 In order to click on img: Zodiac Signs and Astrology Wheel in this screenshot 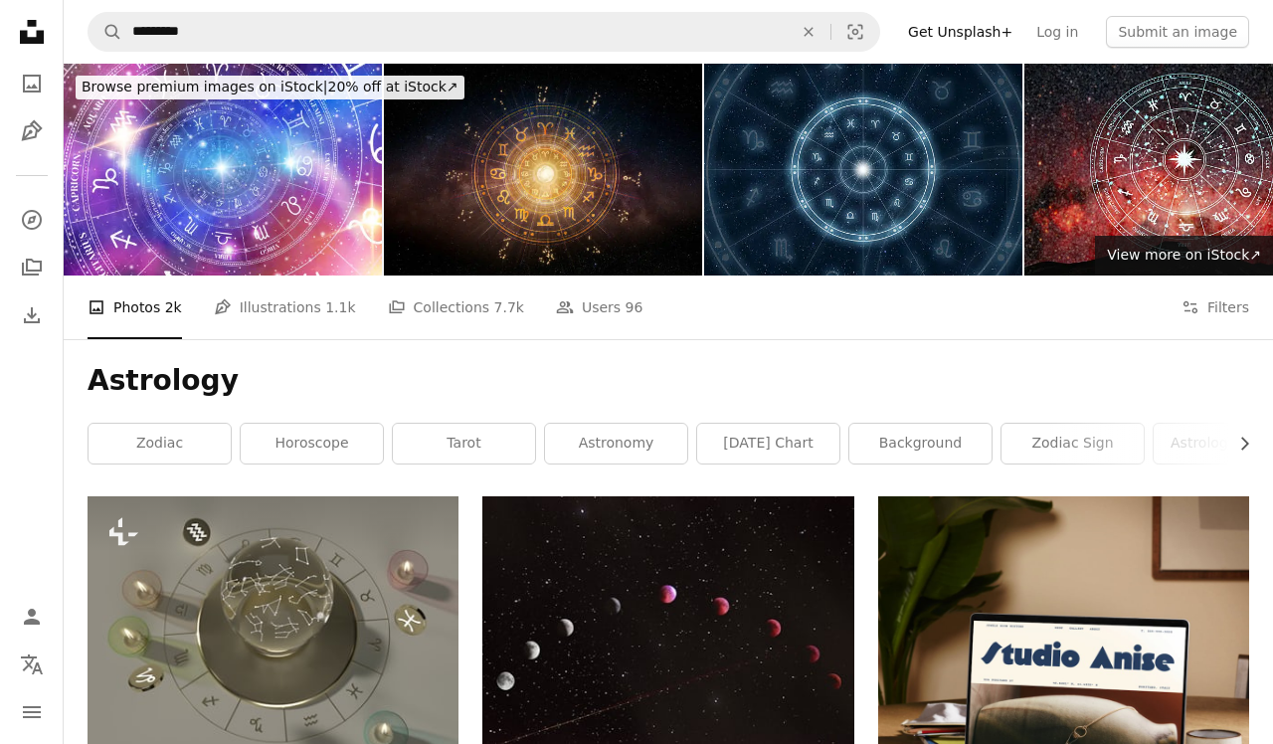, I will do `click(863, 169)`.